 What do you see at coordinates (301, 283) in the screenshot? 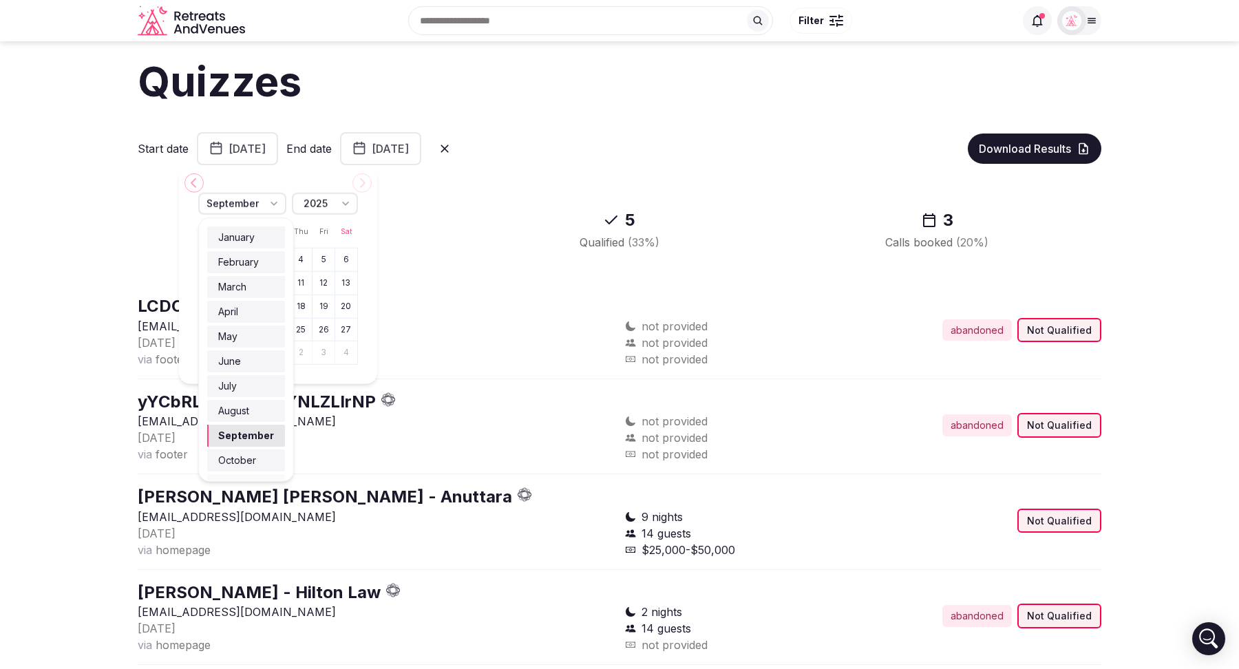
I see `button: Thursday, September 11th, 2025` at bounding box center [301, 283].